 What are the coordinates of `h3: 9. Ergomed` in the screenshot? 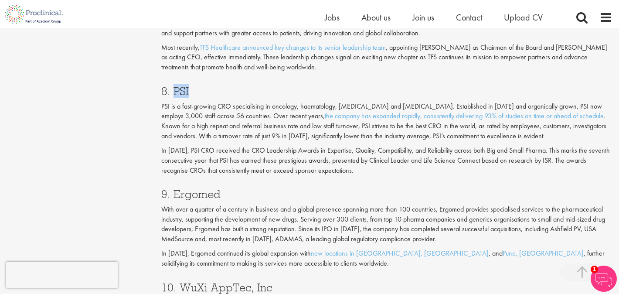 It's located at (387, 194).